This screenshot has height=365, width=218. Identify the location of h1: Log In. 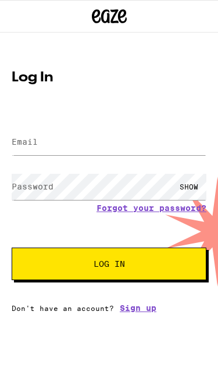
(109, 78).